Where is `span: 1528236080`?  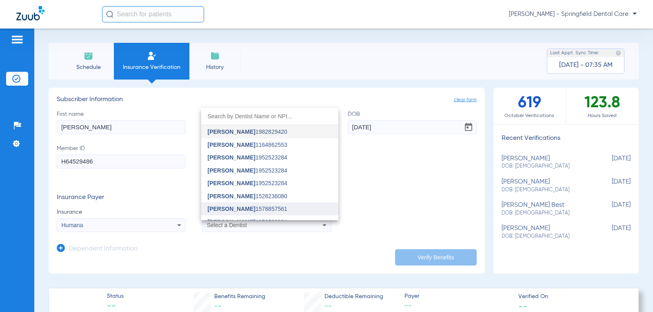 span: 1528236080 is located at coordinates (247, 196).